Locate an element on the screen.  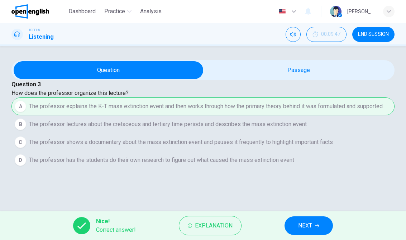
h4: Question 3 is located at coordinates (203, 85).